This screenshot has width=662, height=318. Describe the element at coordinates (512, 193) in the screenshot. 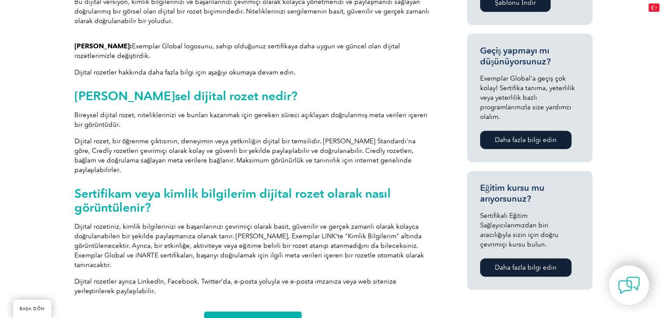

I see `font: Eğitim kursu mu arıyorsunuz?` at that location.